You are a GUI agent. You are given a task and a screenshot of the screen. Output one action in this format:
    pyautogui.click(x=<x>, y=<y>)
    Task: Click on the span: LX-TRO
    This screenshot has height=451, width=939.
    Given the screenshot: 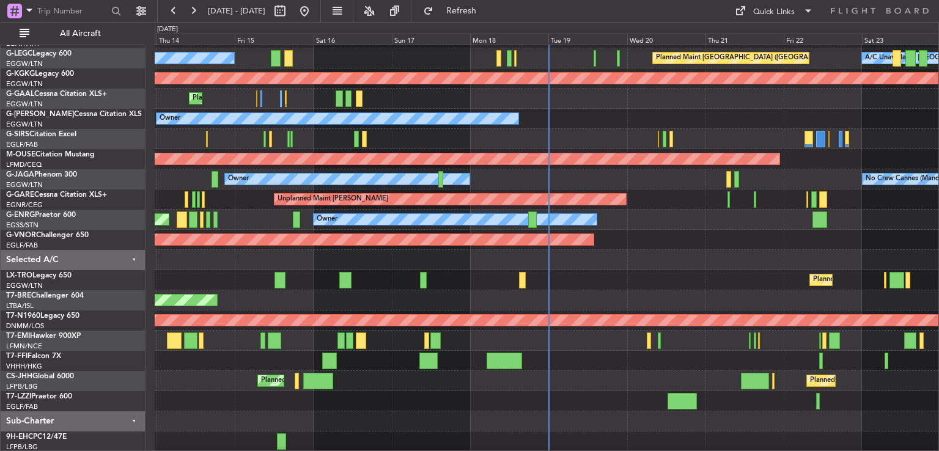 What is the action you would take?
    pyautogui.click(x=19, y=276)
    